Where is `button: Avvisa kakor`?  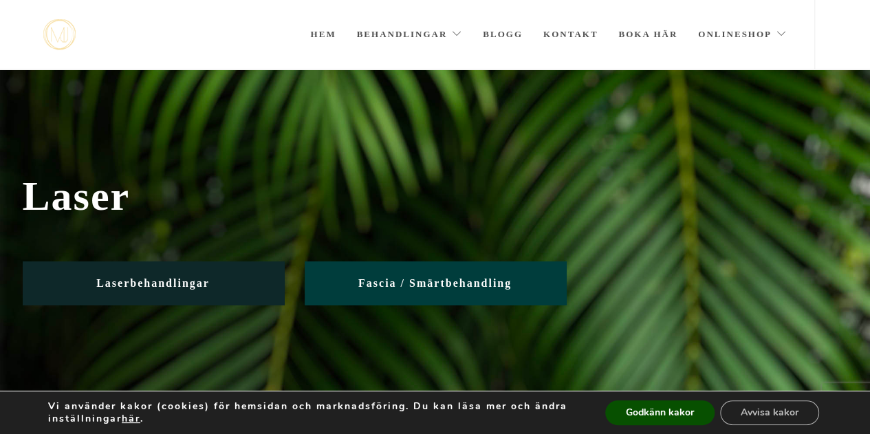
button: Avvisa kakor is located at coordinates (770, 413).